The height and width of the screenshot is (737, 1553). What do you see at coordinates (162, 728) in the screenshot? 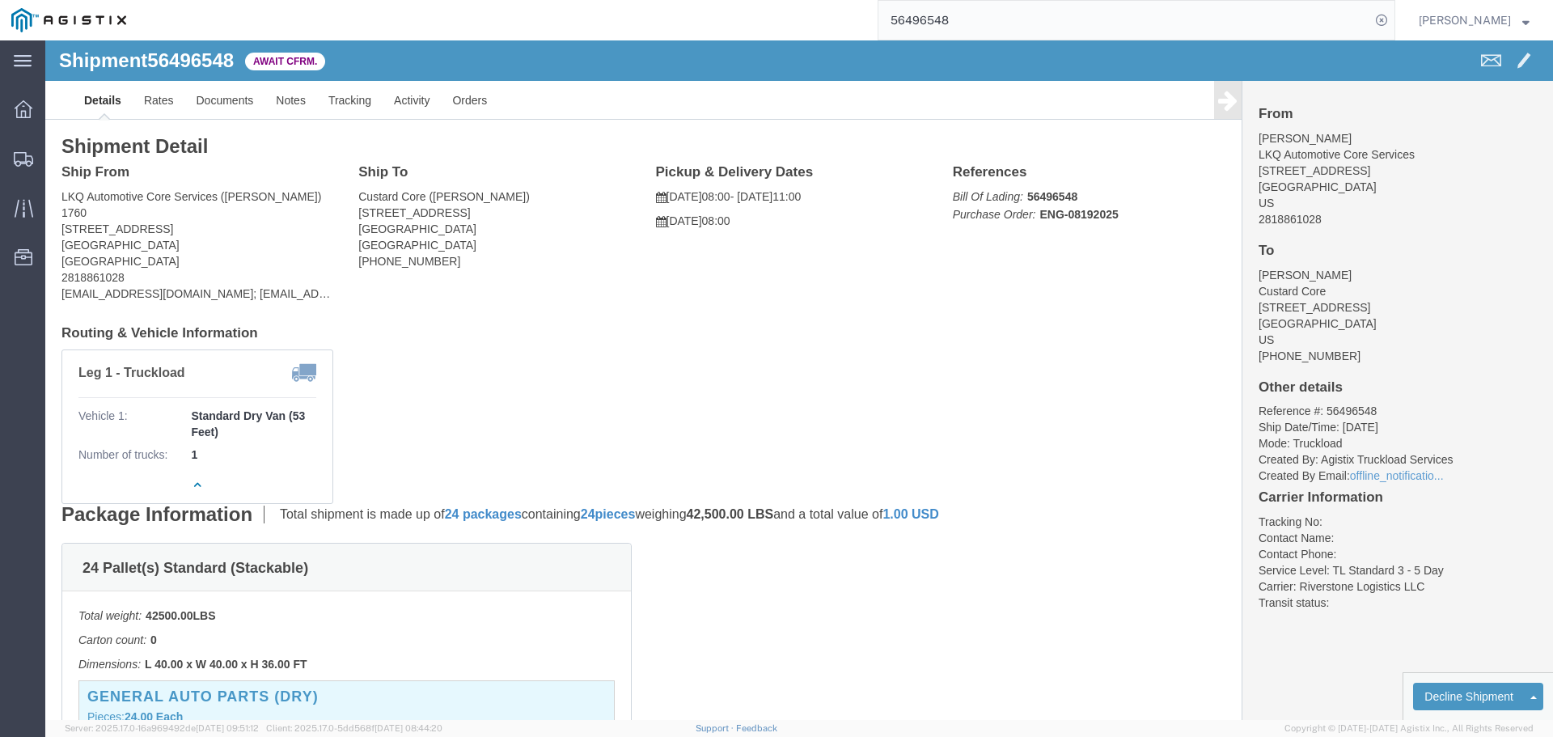
I see `span: Server: 2025.17.0-16a969492de` at bounding box center [162, 728].